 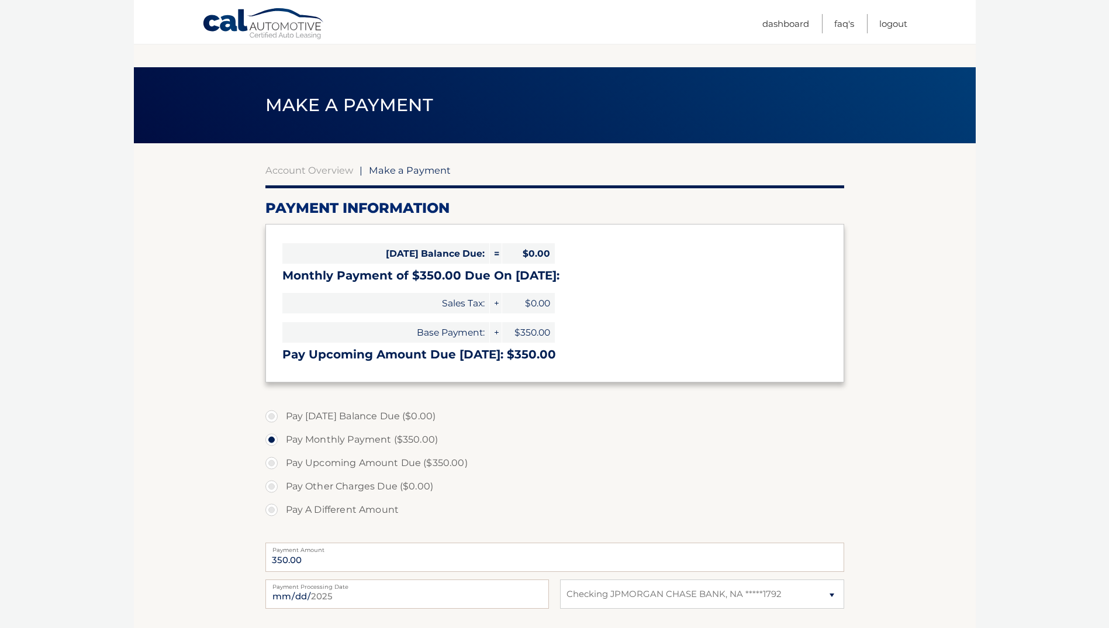 I want to click on a: Logout, so click(x=893, y=23).